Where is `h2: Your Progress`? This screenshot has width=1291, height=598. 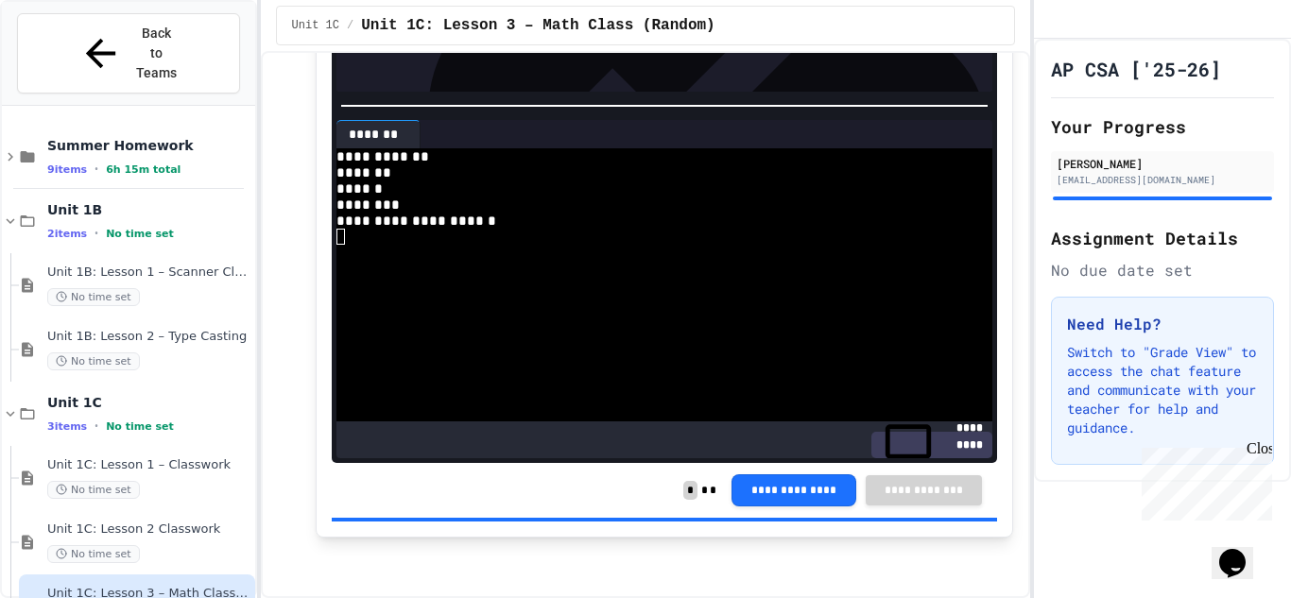
h2: Your Progress is located at coordinates (1163, 127).